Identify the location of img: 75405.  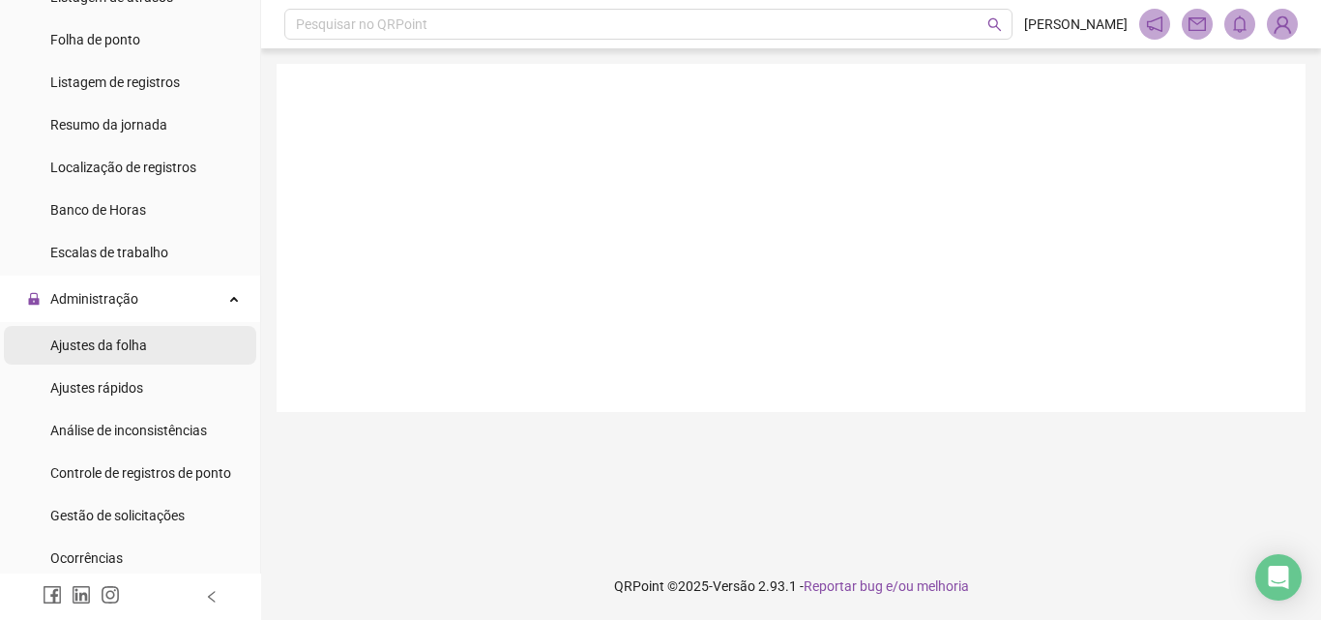
(1282, 24).